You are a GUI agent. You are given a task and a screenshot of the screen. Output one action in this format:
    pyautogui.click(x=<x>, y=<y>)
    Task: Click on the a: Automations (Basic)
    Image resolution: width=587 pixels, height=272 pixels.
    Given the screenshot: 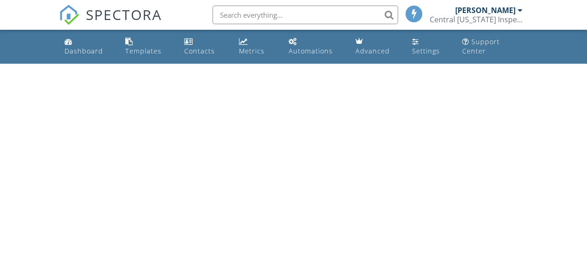 What is the action you would take?
    pyautogui.click(x=315, y=46)
    